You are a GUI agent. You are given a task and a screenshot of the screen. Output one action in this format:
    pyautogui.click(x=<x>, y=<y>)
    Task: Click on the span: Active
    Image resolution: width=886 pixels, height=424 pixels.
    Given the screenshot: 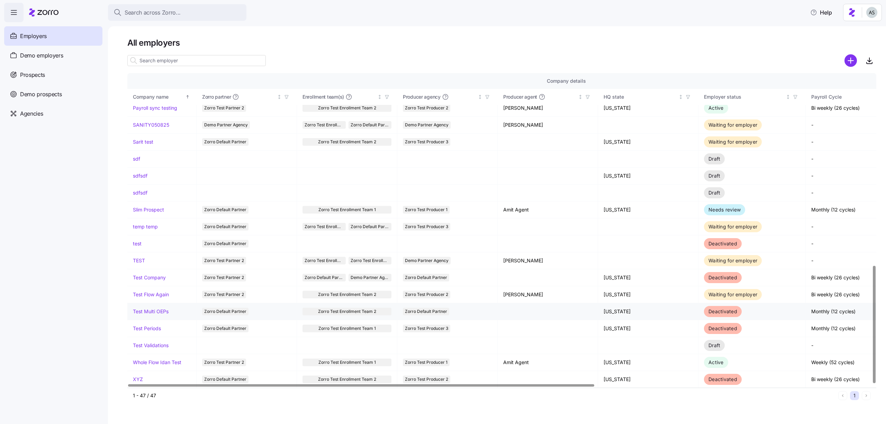 What is the action you would take?
    pyautogui.click(x=716, y=362)
    